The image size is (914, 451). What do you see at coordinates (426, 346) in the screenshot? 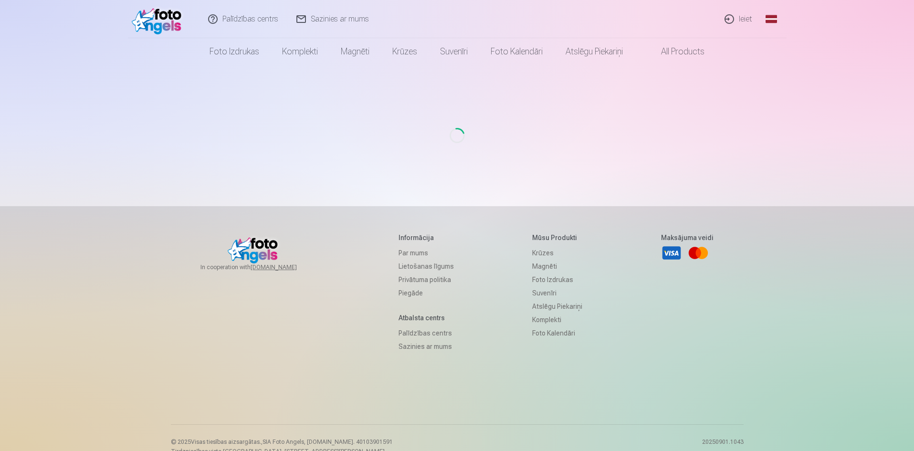
I see `a: Sazinies ar mums` at bounding box center [426, 346].